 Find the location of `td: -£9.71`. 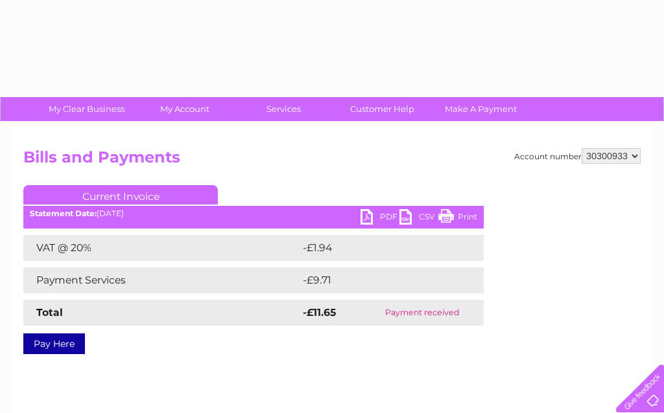

td: -£9.71 is located at coordinates (377, 281).